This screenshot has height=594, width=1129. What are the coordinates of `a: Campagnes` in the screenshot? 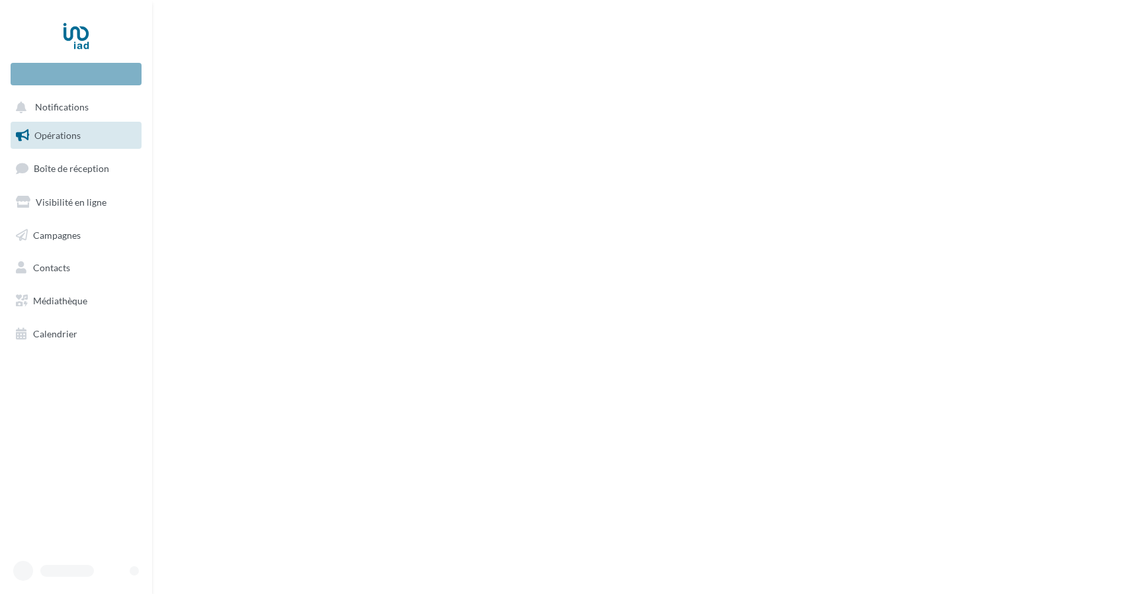 It's located at (76, 235).